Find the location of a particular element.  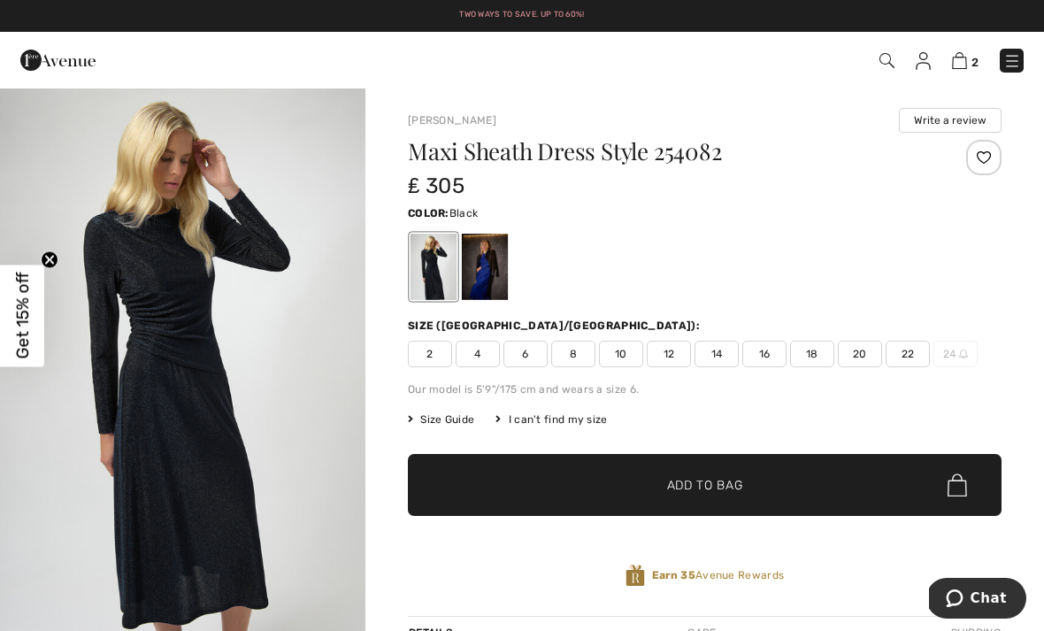

span: Add to Bag is located at coordinates (705, 485).